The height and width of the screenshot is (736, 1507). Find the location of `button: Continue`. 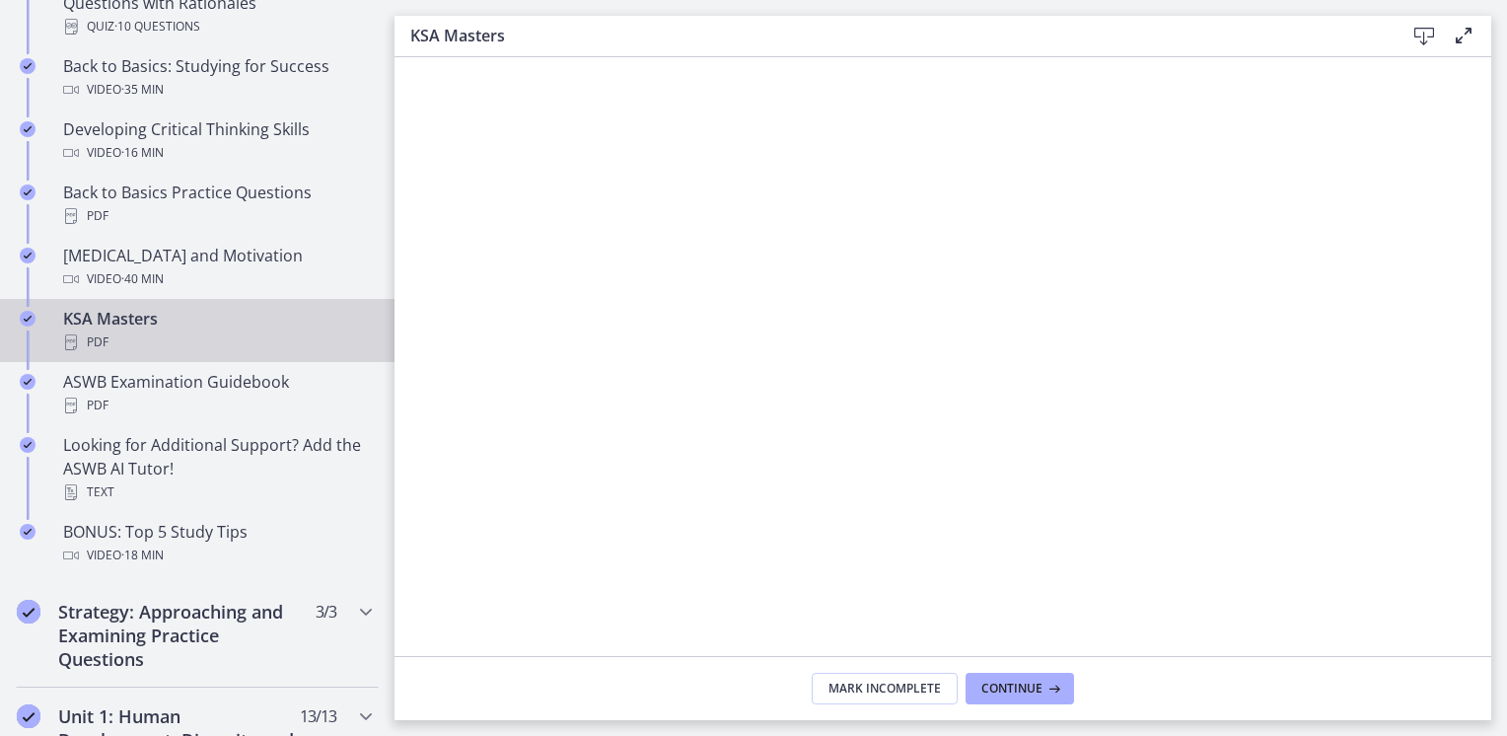

button: Continue is located at coordinates (1020, 689).